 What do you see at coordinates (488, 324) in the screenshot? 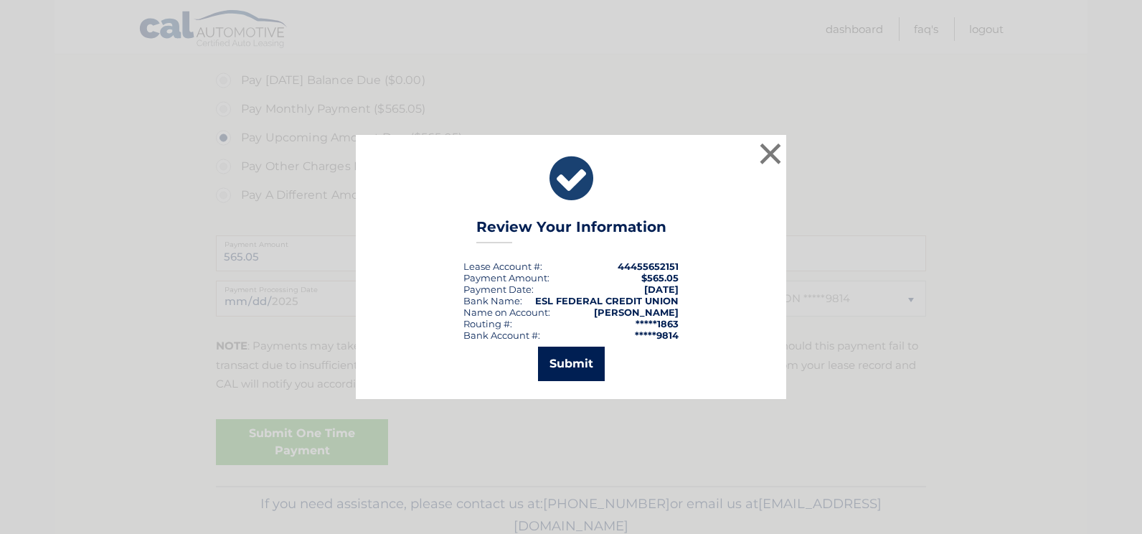
I see `div: Routing #:` at bounding box center [488, 324].